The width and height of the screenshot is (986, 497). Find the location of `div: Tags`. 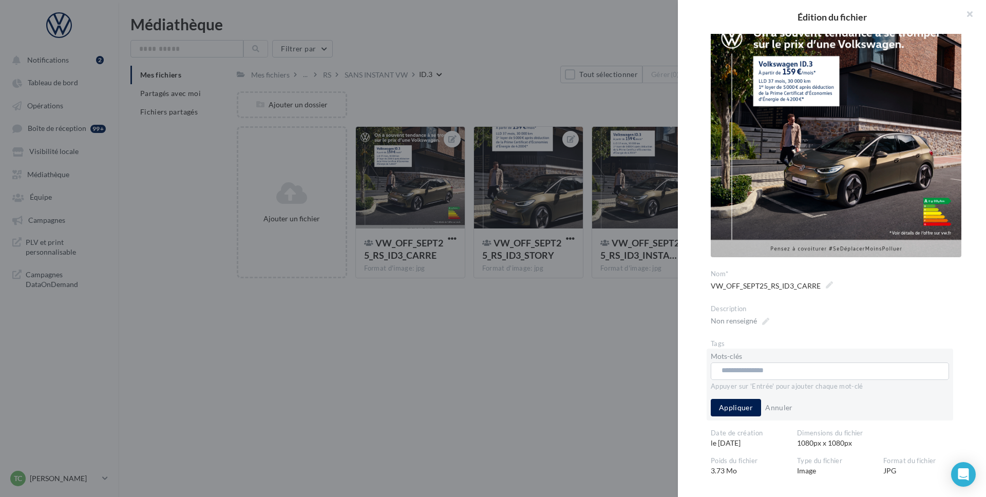

div: Tags is located at coordinates (836, 344).